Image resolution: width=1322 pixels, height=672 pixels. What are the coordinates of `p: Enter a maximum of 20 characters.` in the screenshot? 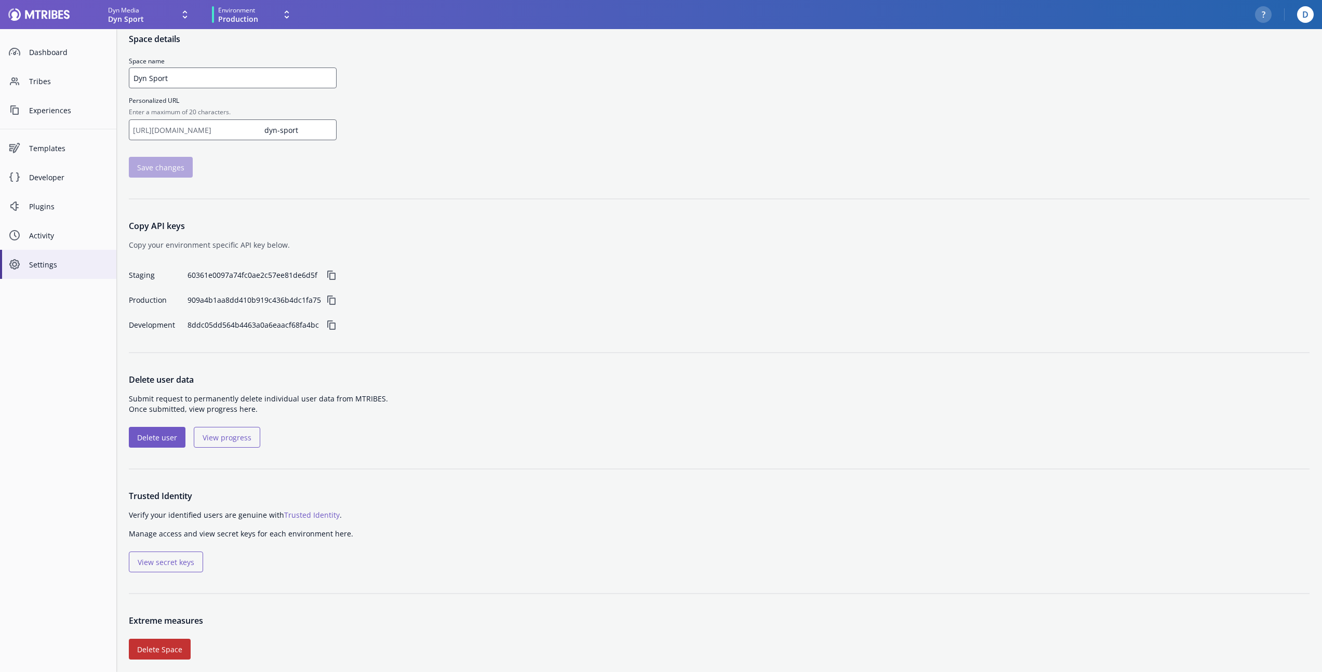 It's located at (233, 112).